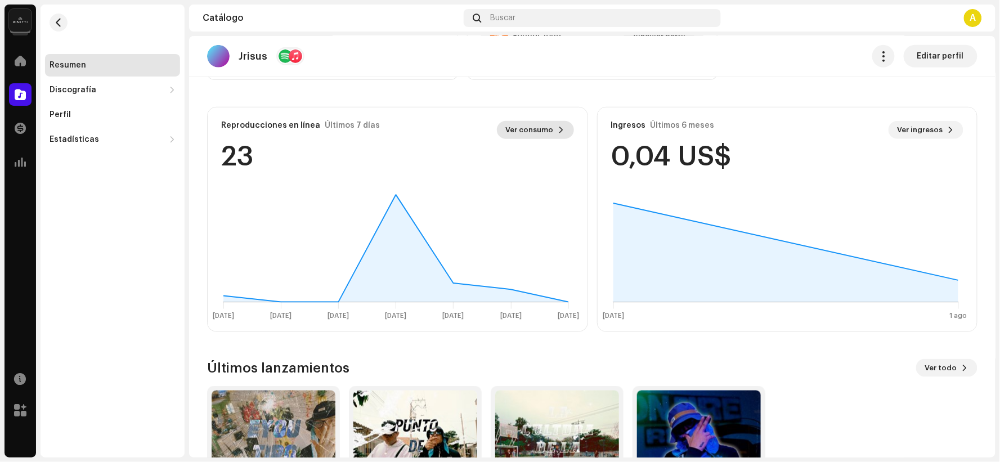 The image size is (1000, 462). What do you see at coordinates (946, 368) in the screenshot?
I see `button: Ver todo` at bounding box center [946, 368].